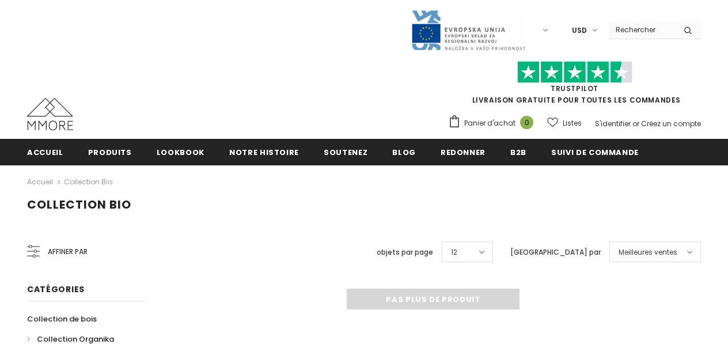 The width and height of the screenshot is (728, 344). I want to click on span: 0, so click(526, 122).